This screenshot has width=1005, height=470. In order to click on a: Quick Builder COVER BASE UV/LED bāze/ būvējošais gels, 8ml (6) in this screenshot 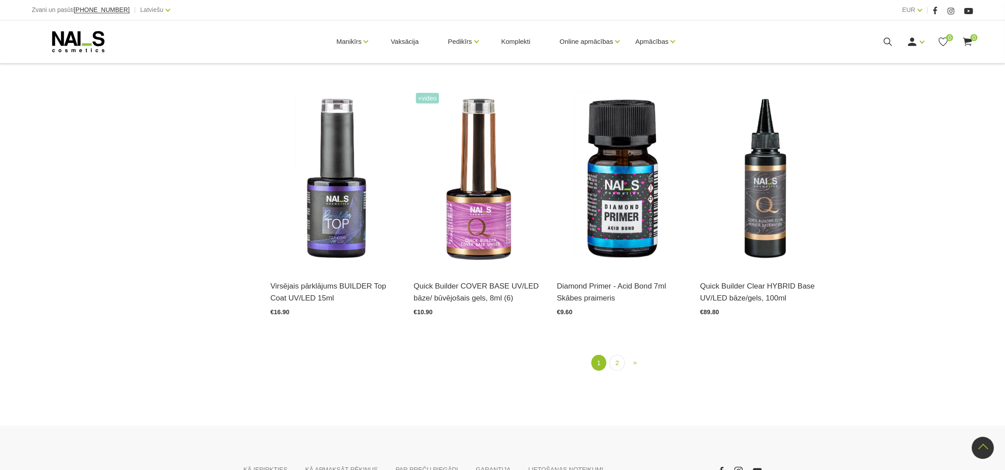, I will do `click(478, 292)`.